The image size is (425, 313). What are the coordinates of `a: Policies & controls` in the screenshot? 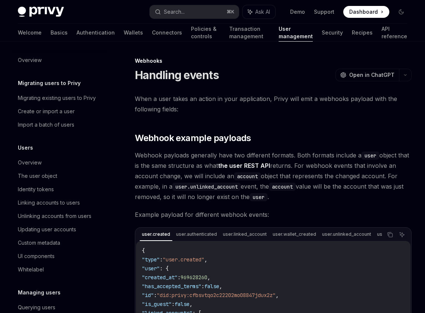 It's located at (205, 33).